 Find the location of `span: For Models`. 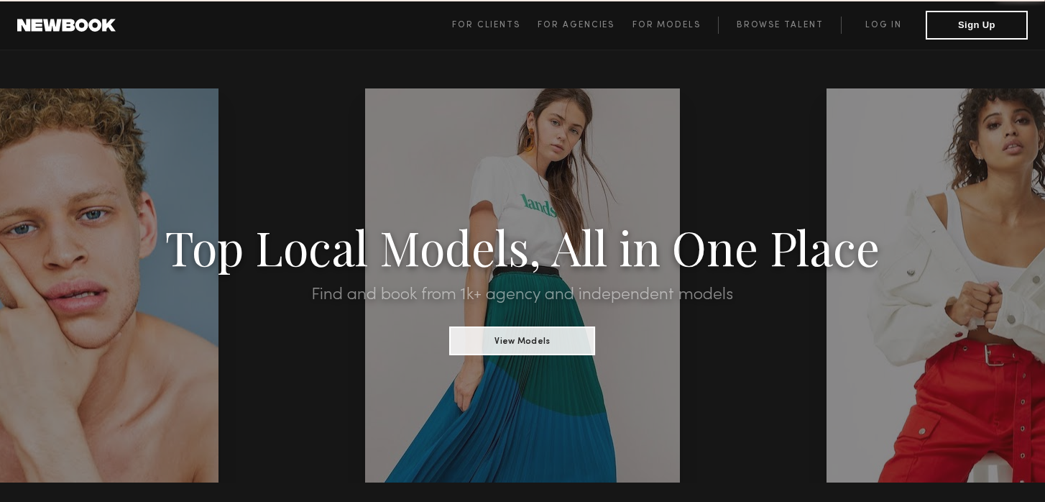

span: For Models is located at coordinates (666, 25).